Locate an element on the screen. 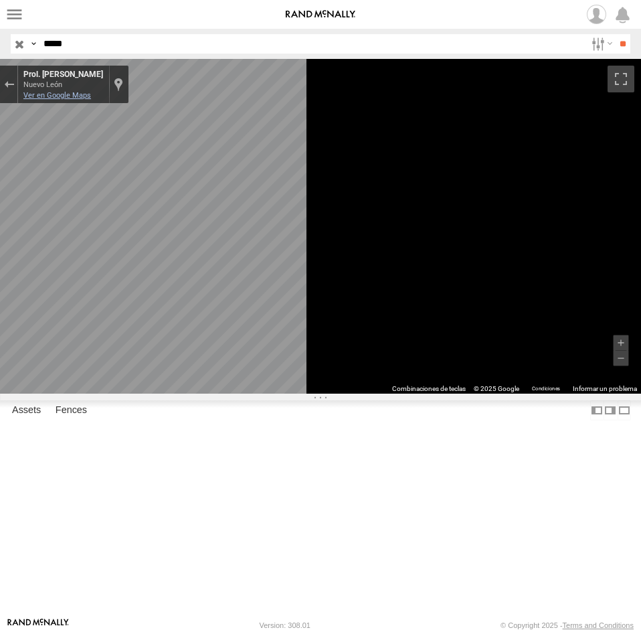 This screenshot has width=641, height=632. div: © Copyright 2025 - is located at coordinates (567, 625).